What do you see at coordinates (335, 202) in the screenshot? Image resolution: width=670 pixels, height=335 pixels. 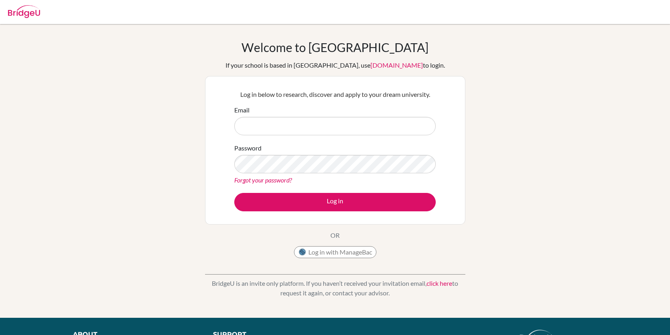 I see `button: Log in` at bounding box center [335, 202].